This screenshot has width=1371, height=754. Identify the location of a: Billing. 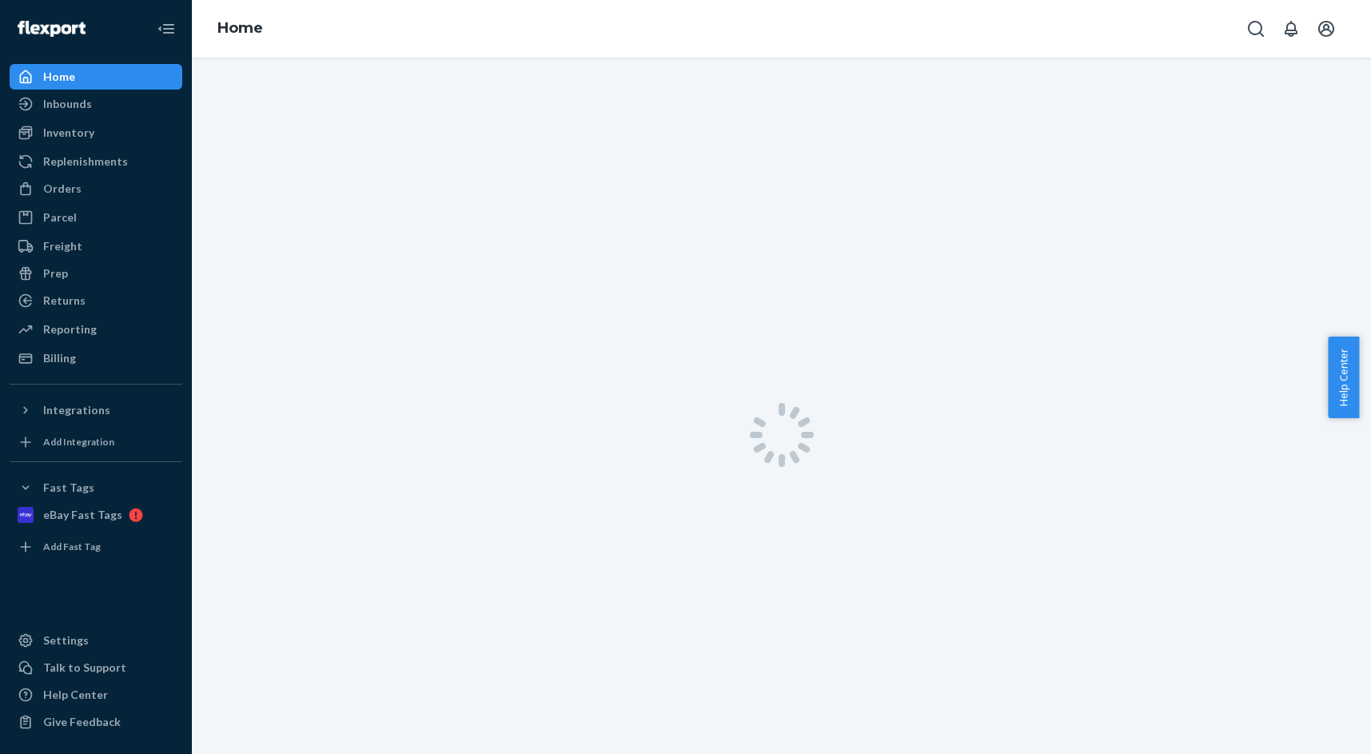
(96, 358).